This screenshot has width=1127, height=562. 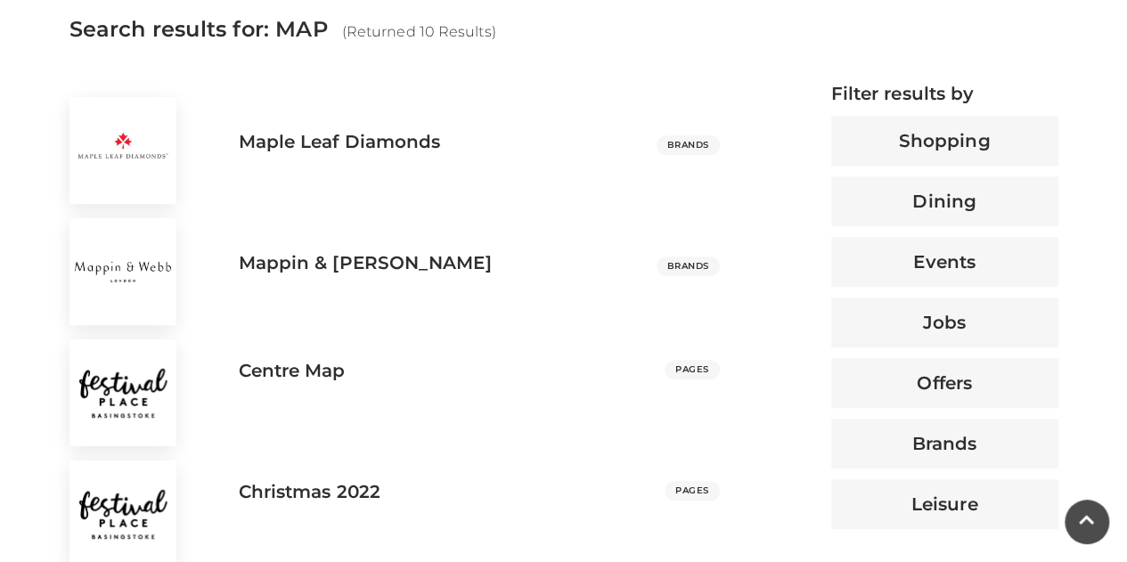 What do you see at coordinates (944, 141) in the screenshot?
I see `button: Shopping` at bounding box center [944, 141].